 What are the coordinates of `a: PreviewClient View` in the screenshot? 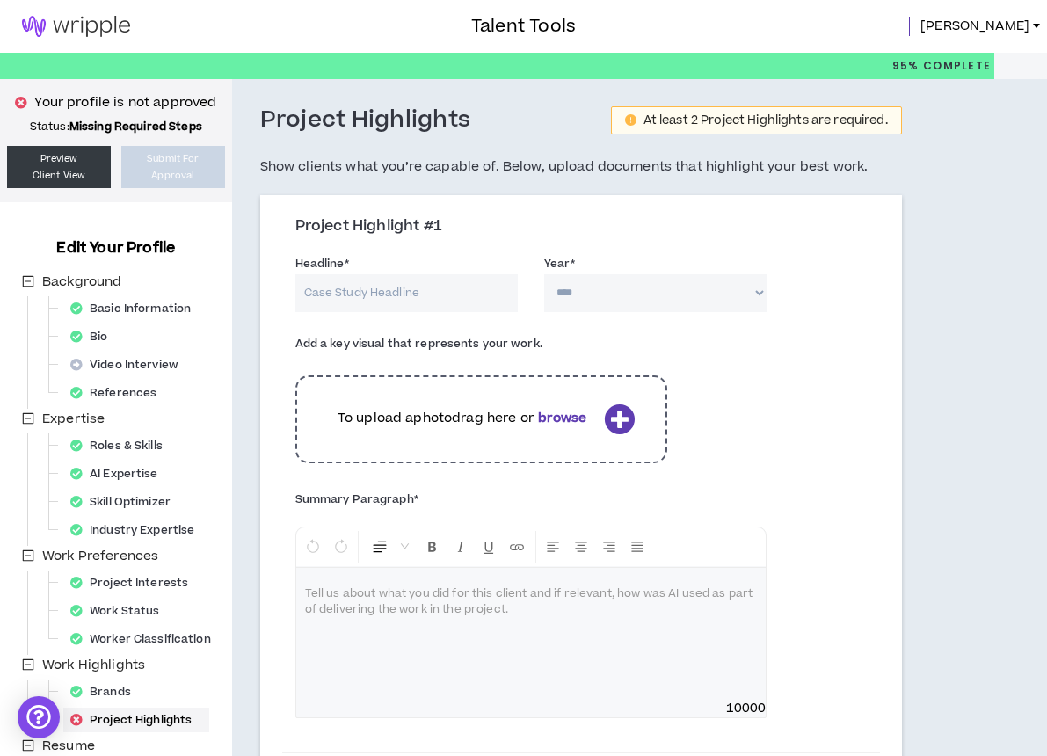 It's located at (59, 167).